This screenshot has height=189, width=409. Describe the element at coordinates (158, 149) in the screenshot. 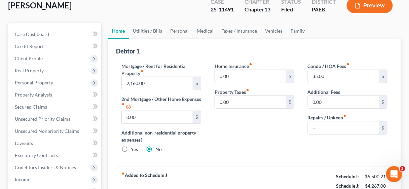

I see `label: No` at that location.